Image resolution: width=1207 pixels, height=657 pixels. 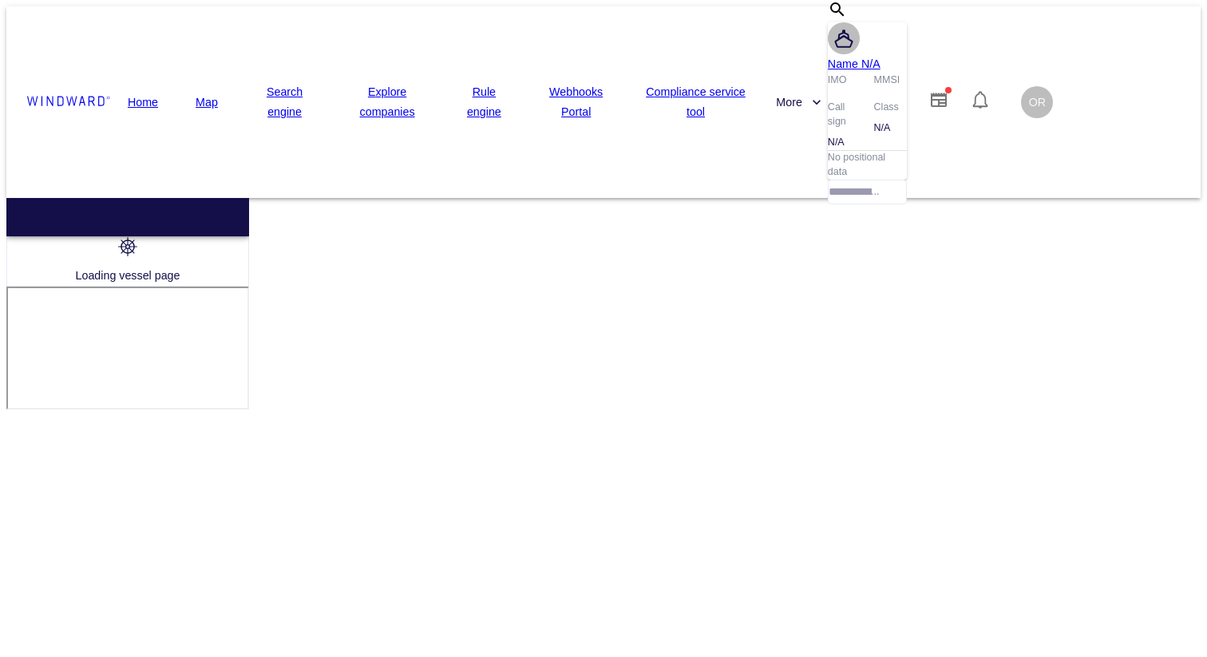 What do you see at coordinates (284, 102) in the screenshot?
I see `button: Search engine` at bounding box center [284, 102].